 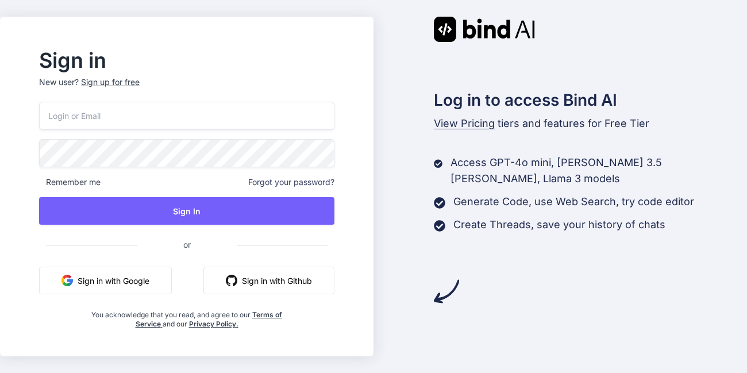 I want to click on p: New user?, so click(x=187, y=89).